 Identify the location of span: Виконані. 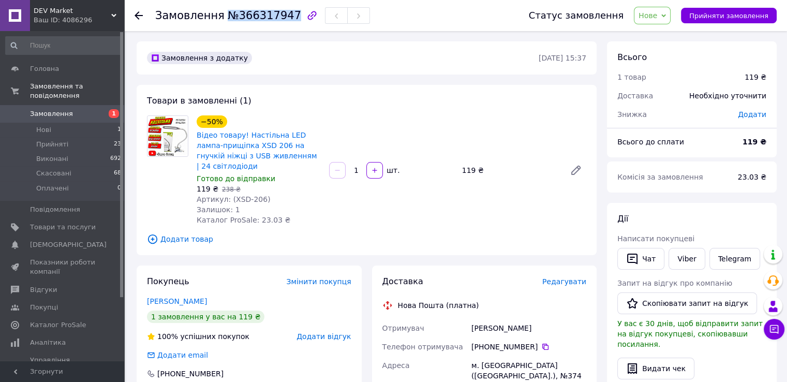
(52, 159).